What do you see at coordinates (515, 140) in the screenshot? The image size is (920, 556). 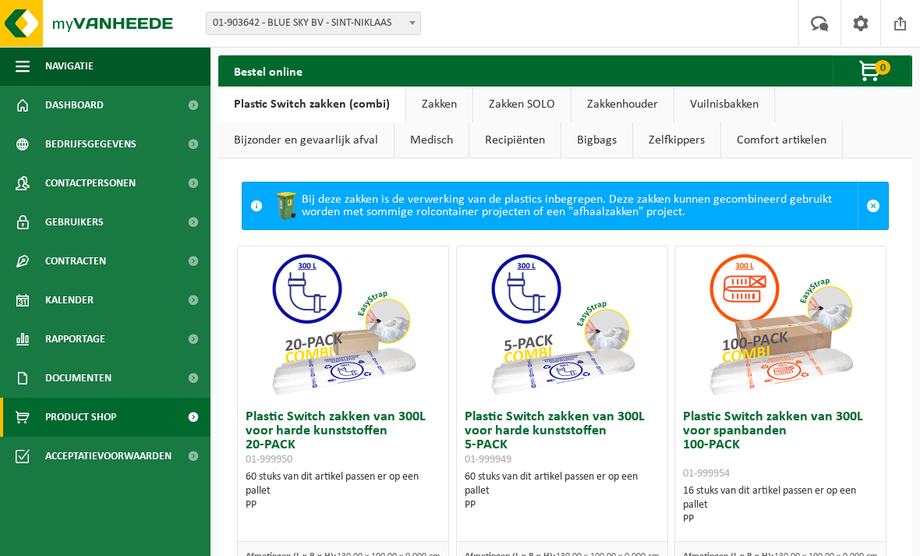 I see `a: Recipiënten` at bounding box center [515, 140].